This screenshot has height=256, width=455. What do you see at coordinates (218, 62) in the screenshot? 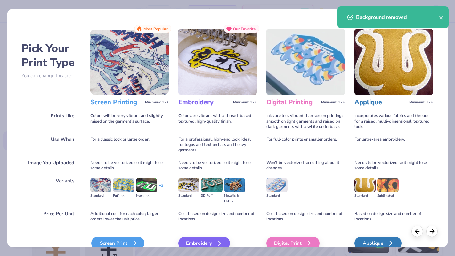
I see `img: Embroidery` at bounding box center [218, 62].